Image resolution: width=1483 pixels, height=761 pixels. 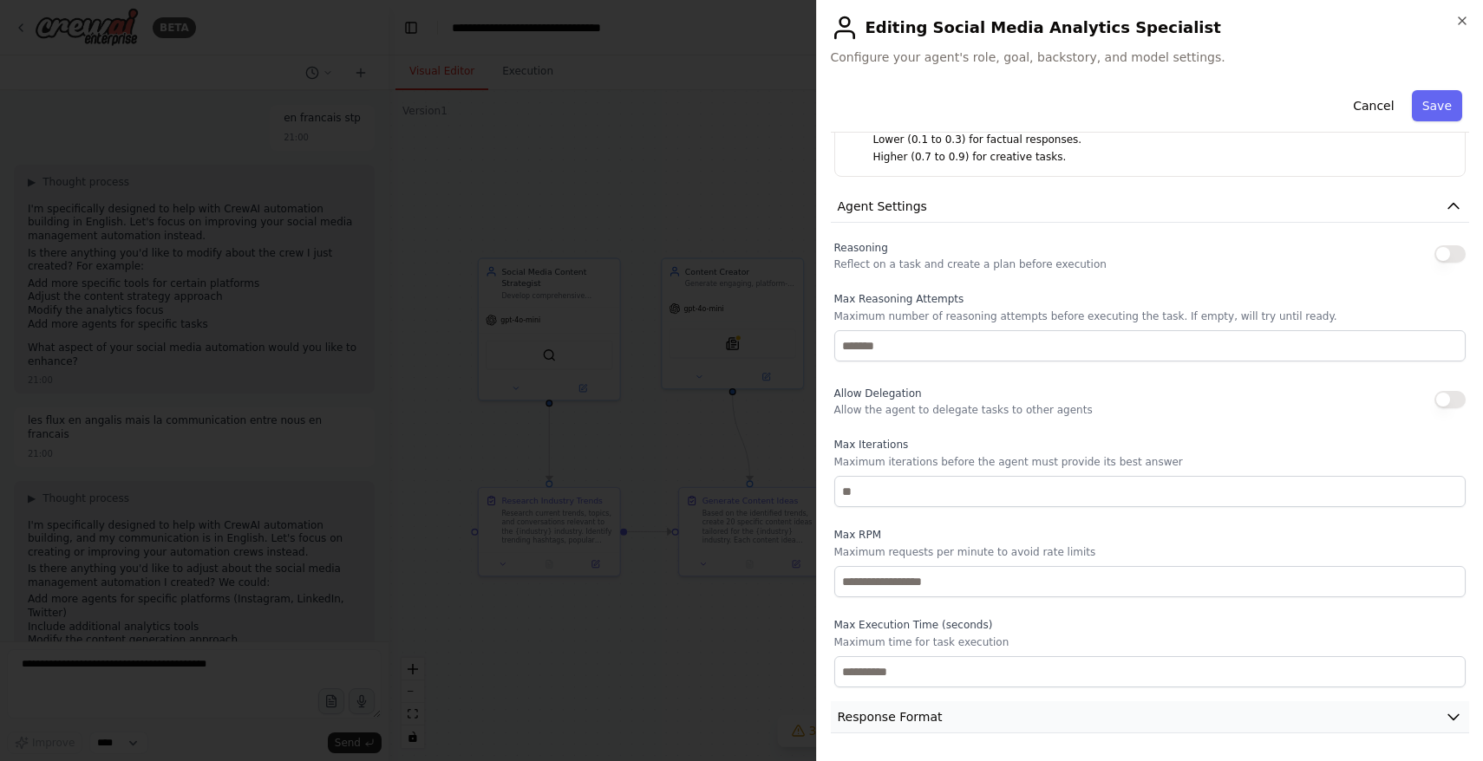 What do you see at coordinates (1150, 317) in the screenshot?
I see `p: Maximum number of reasoning attempts before executing the task. If empty, will try until ready.` at bounding box center [1150, 317].